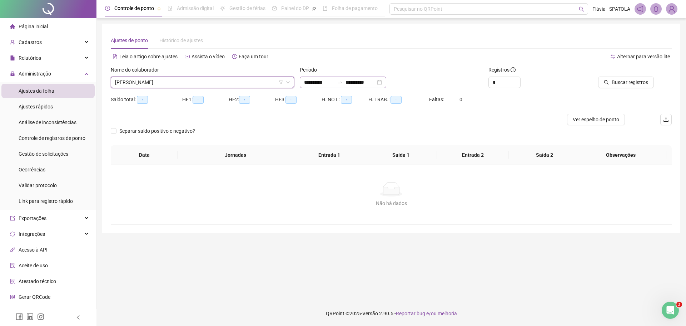  Describe the element at coordinates (288, 82) in the screenshot. I see `span: down` at that location.